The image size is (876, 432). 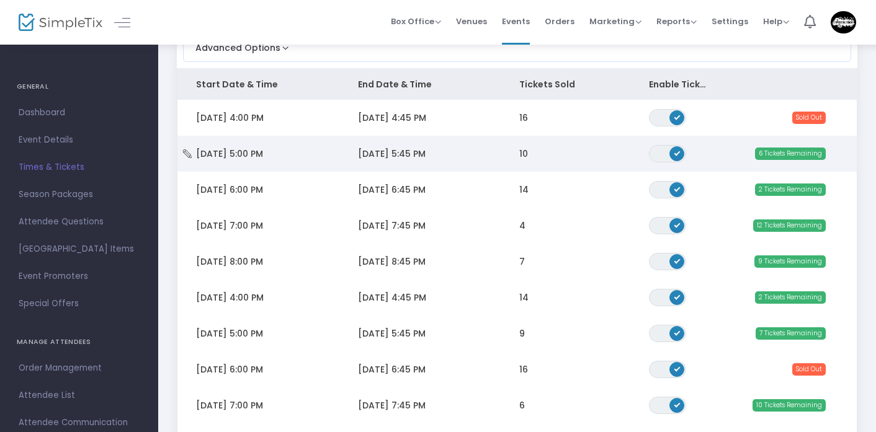 I want to click on span: 4, so click(x=522, y=226).